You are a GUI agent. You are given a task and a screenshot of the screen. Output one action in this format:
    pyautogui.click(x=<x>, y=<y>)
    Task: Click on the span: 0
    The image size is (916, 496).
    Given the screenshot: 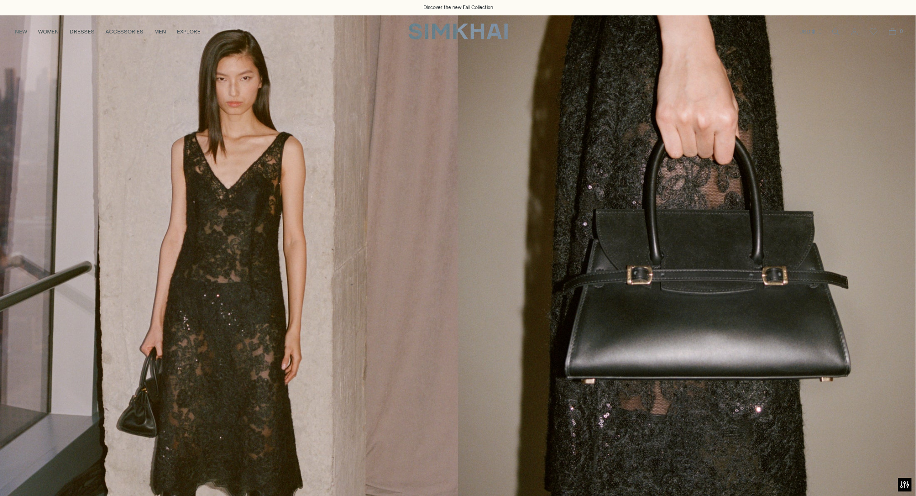 What is the action you would take?
    pyautogui.click(x=901, y=31)
    